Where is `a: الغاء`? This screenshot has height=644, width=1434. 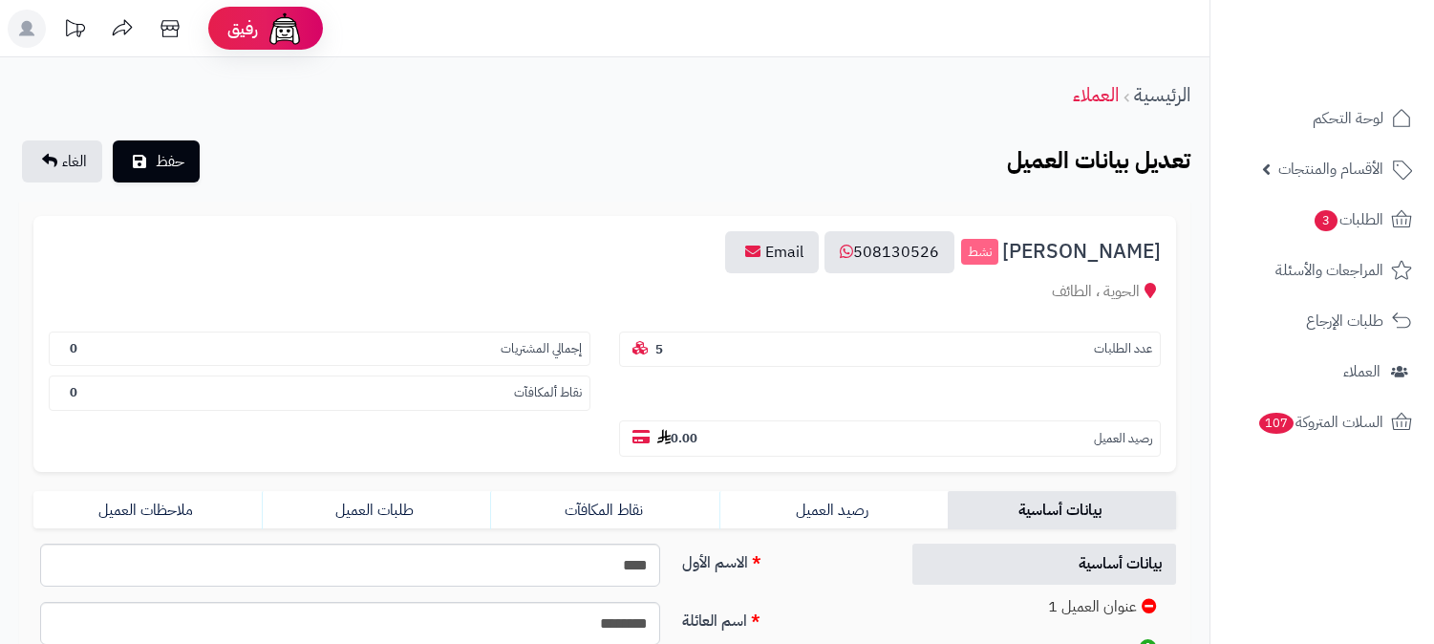
a: الغاء is located at coordinates (62, 161).